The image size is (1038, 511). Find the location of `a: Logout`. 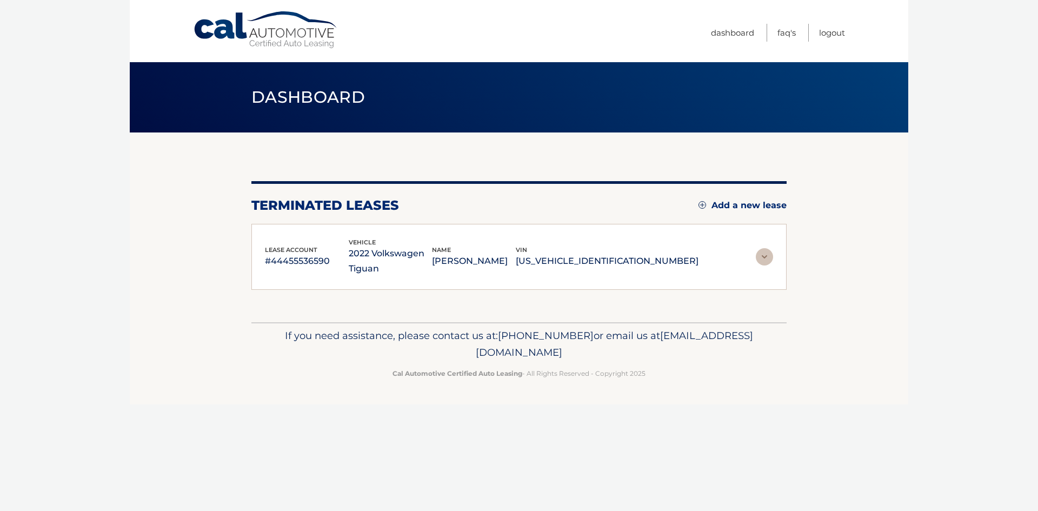

a: Logout is located at coordinates (832, 32).